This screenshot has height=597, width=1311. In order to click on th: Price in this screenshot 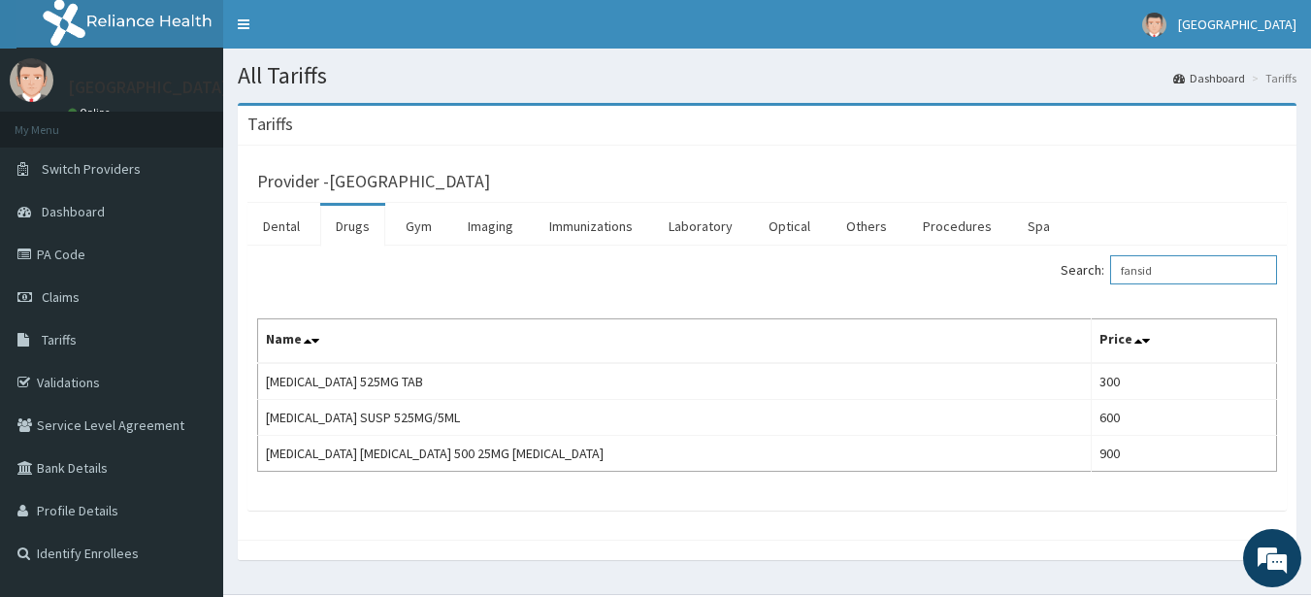, I will do `click(1184, 342)`.